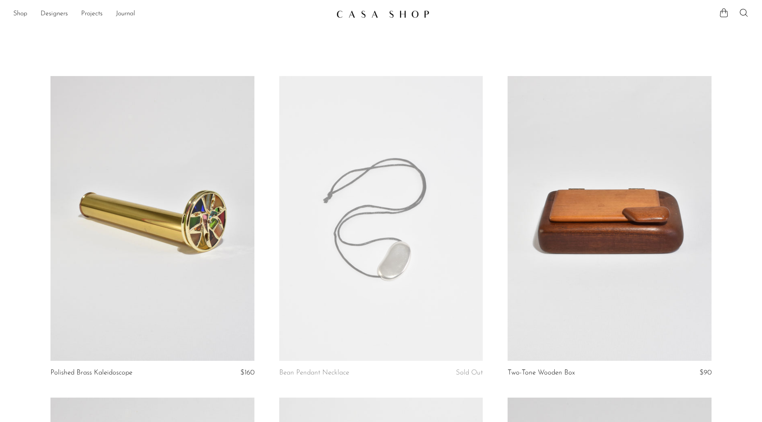 The image size is (762, 422). Describe the element at coordinates (705, 373) in the screenshot. I see `span: $90` at that location.